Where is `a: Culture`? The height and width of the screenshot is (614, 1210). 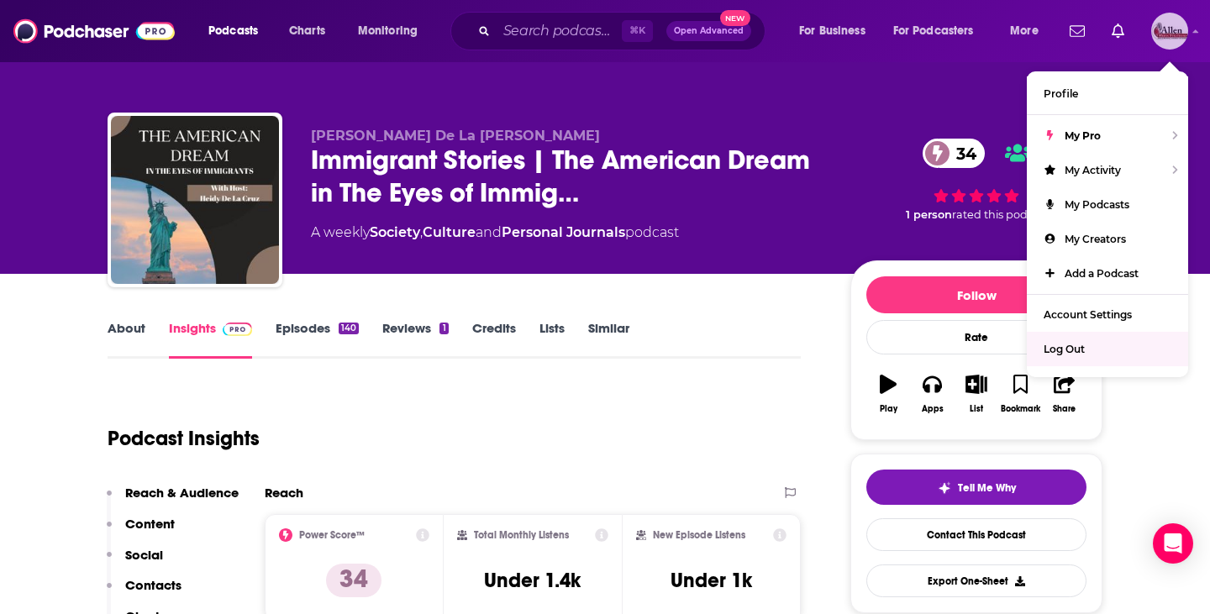 a: Culture is located at coordinates (449, 232).